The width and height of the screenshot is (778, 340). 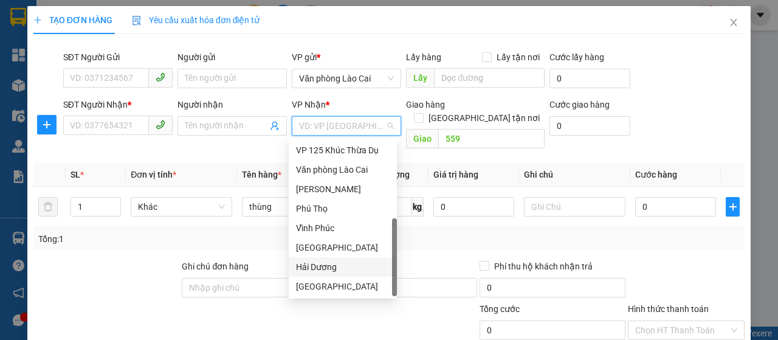 What do you see at coordinates (574, 174) in the screenshot?
I see `th: Ghi chú` at bounding box center [574, 174].